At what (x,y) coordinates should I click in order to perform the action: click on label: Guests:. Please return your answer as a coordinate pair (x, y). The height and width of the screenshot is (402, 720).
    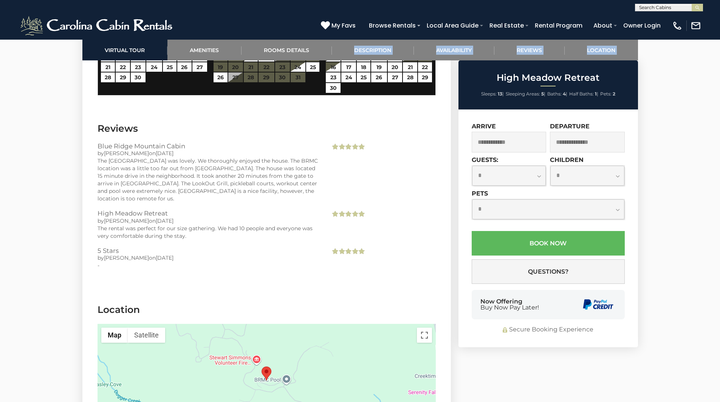
    Looking at the image, I should click on (485, 160).